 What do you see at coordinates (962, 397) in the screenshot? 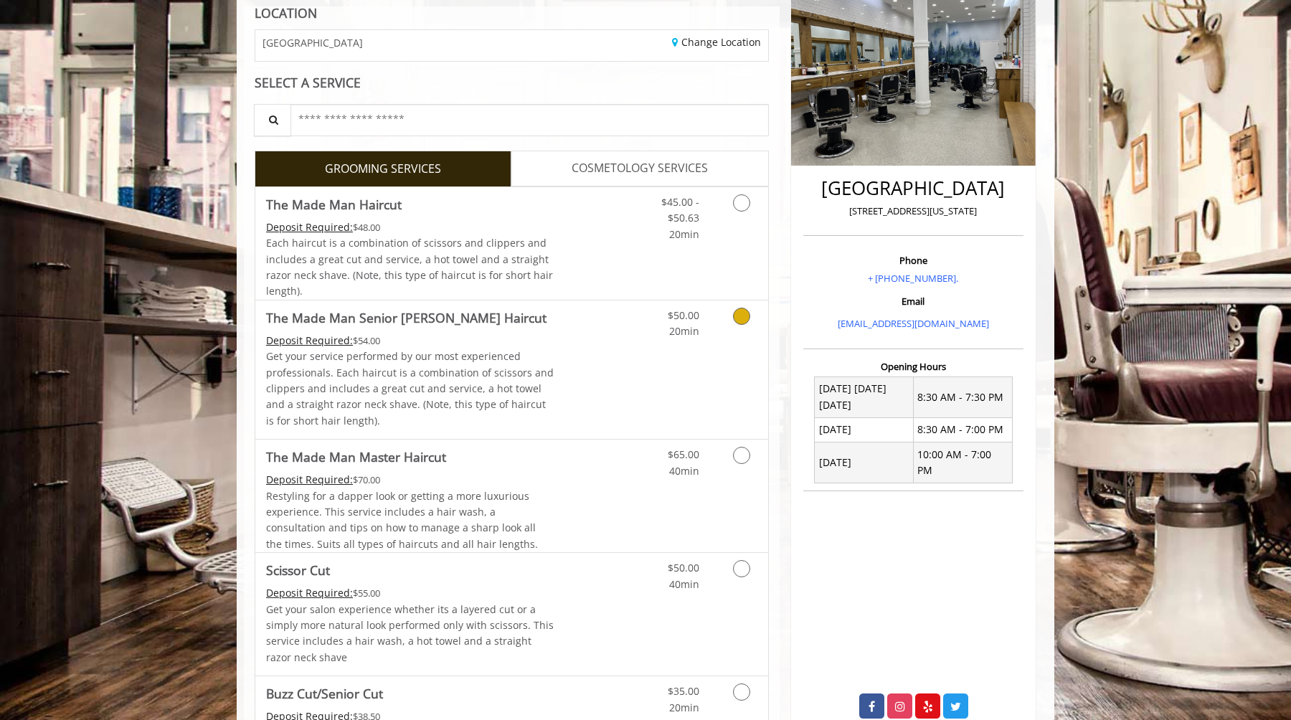
I see `td: 8:30 AM - 7:30 PM` at bounding box center [962, 397].